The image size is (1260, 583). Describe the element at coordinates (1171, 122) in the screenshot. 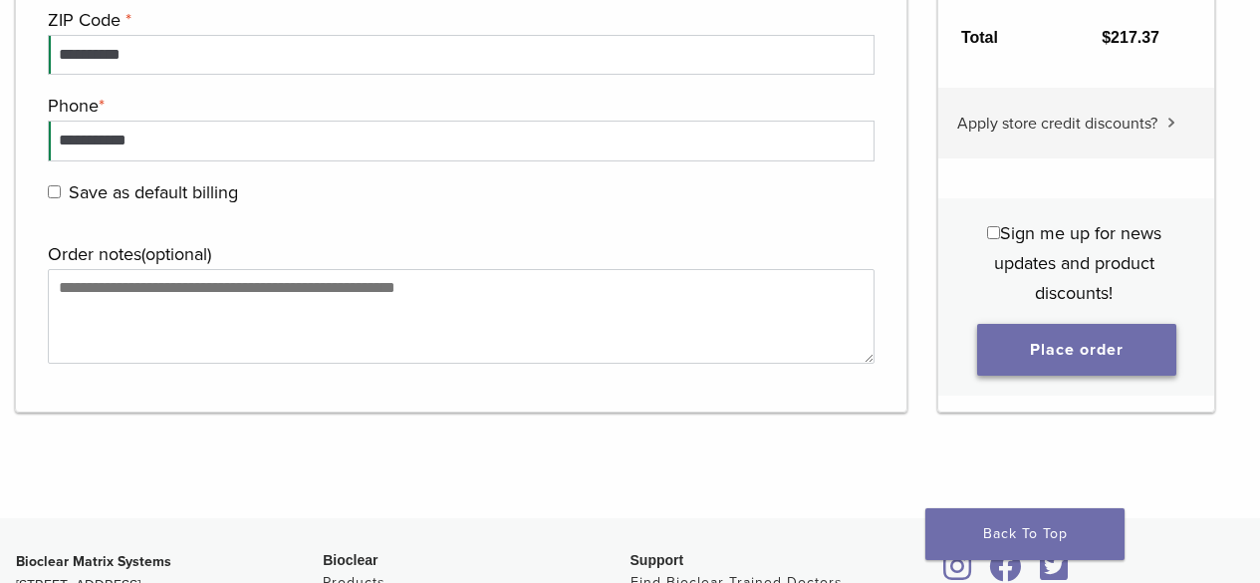

I see `img: caret.svg` at that location.